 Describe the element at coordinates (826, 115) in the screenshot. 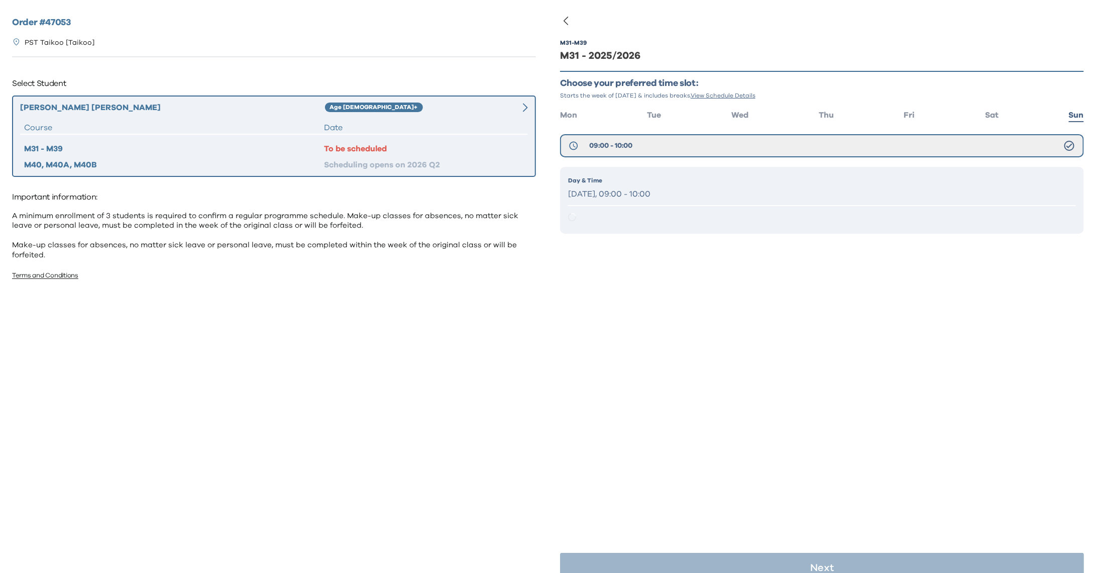

I see `span: Thu` at that location.